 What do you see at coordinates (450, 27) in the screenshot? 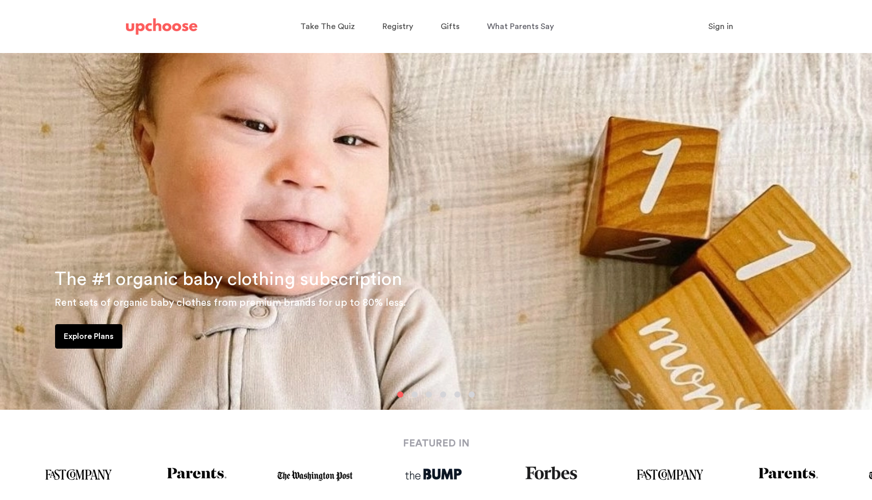
I see `span: Gifts` at bounding box center [450, 27].